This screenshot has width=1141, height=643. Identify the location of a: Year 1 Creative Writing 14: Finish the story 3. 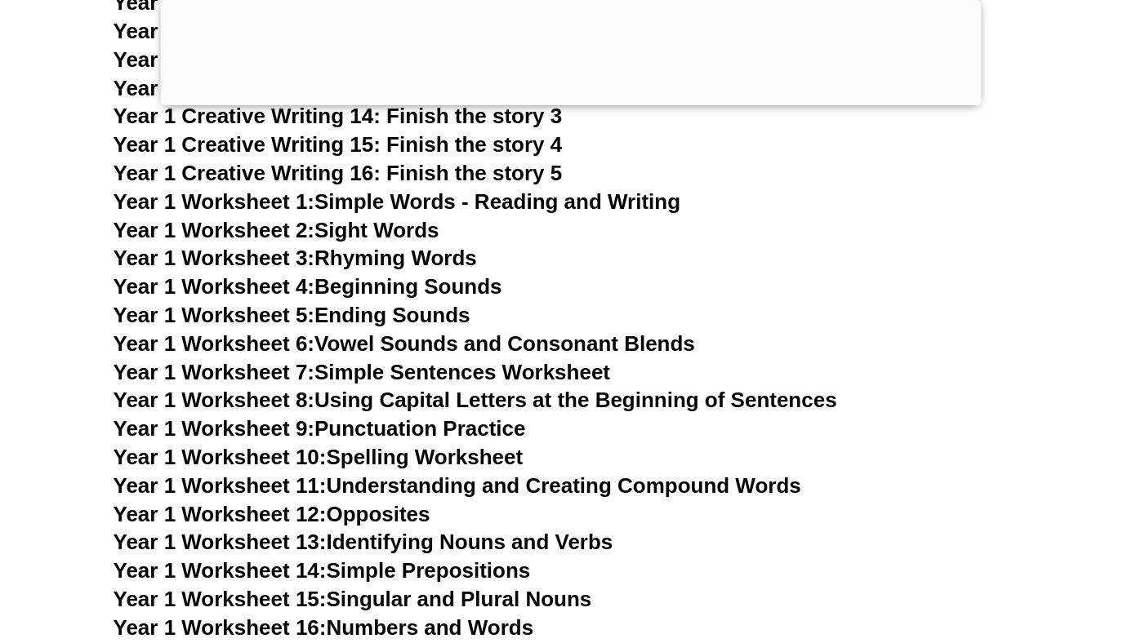
(338, 116).